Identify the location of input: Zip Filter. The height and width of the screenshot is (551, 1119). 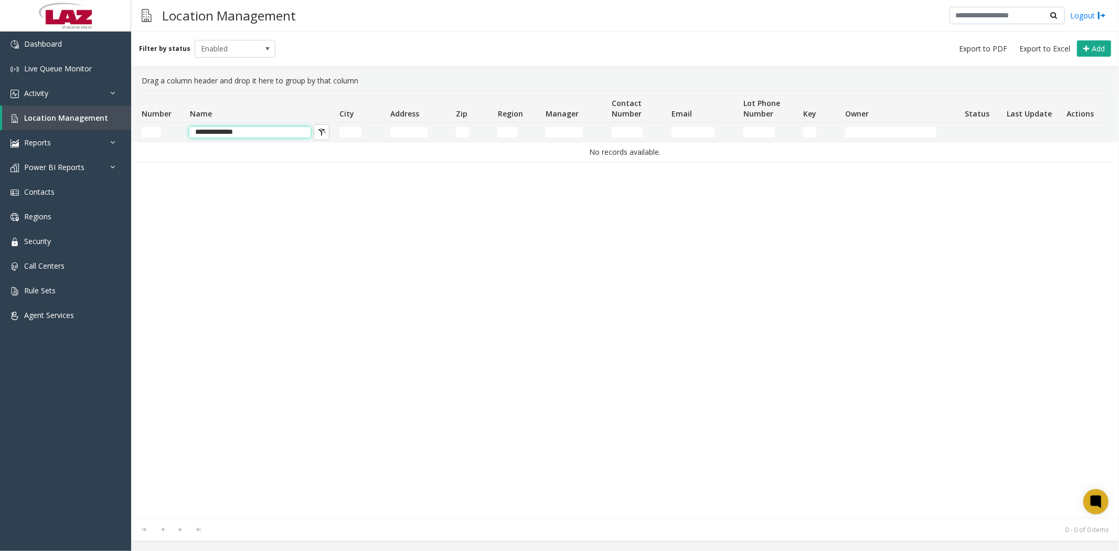
(462, 132).